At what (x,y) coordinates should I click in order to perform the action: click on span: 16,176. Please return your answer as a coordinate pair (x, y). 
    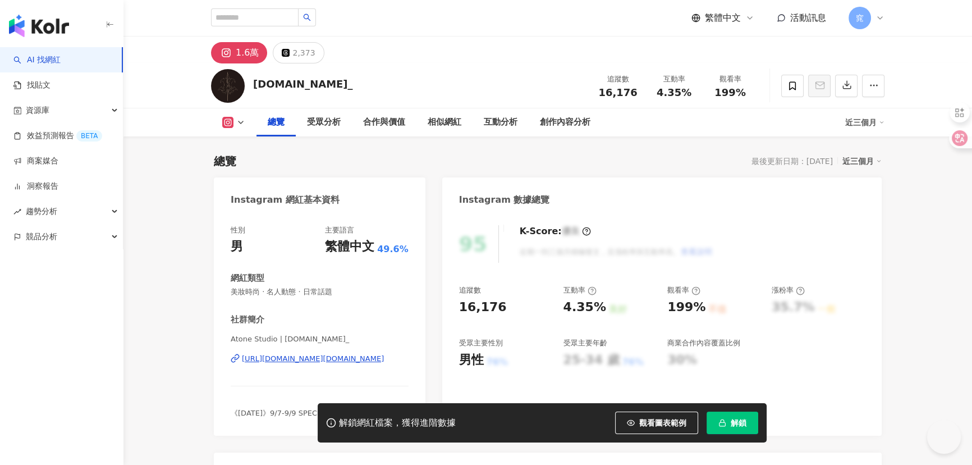
    Looking at the image, I should click on (617, 92).